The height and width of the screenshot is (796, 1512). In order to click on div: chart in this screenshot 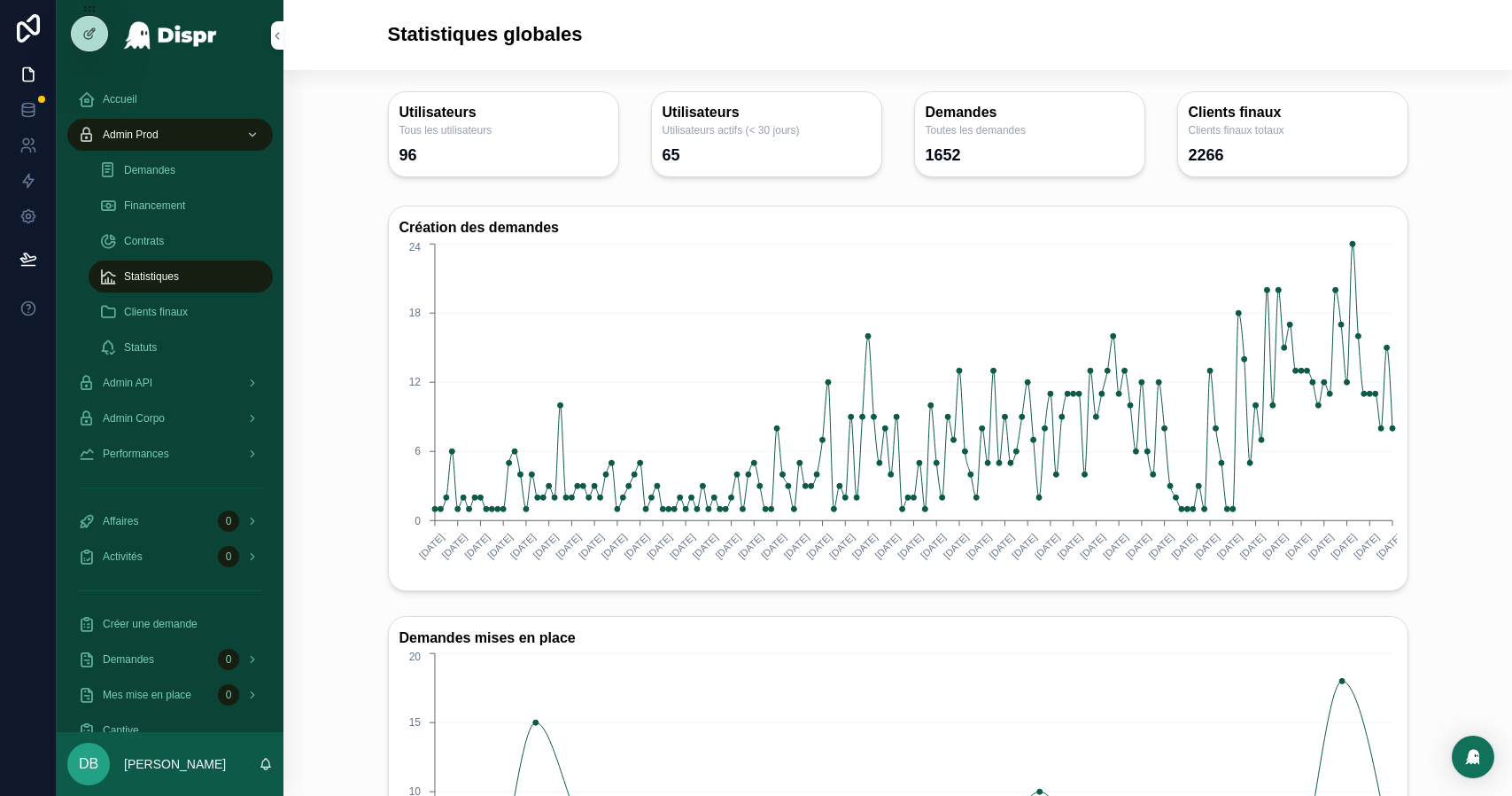, I will do `click(898, 409)`.